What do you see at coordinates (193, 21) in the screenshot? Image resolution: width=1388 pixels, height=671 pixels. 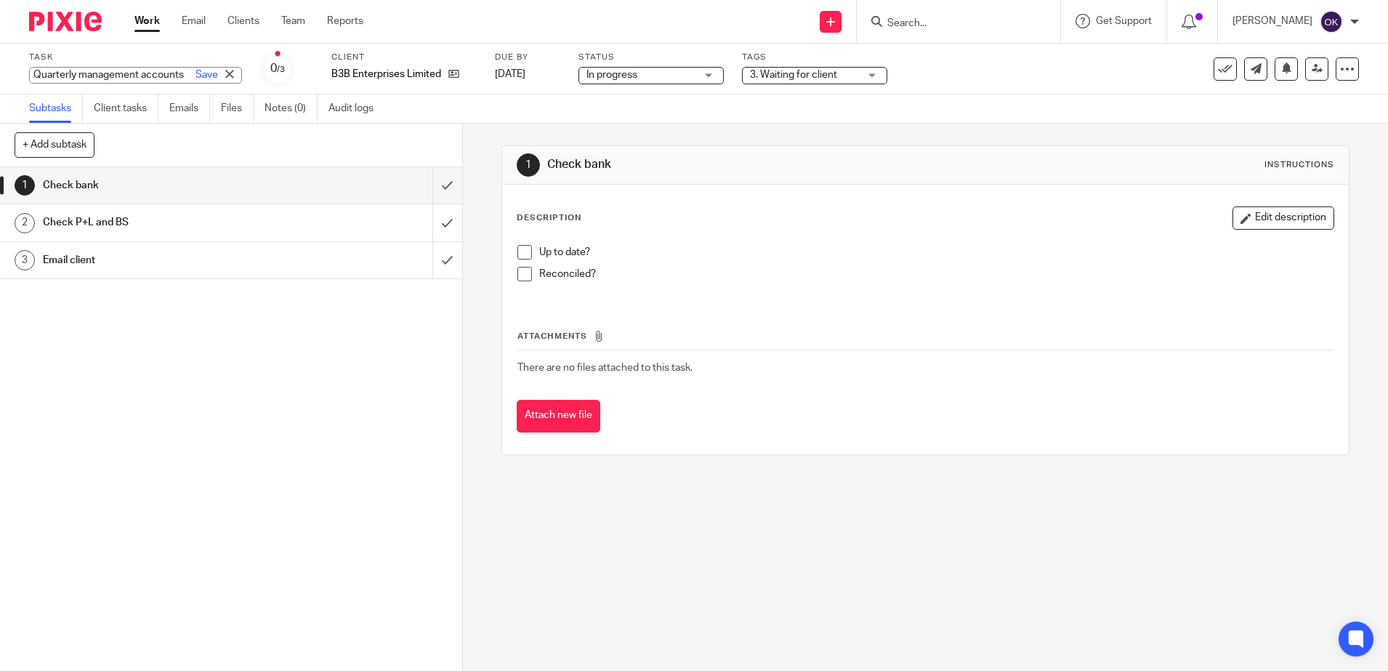 I see `a: Email` at bounding box center [193, 21].